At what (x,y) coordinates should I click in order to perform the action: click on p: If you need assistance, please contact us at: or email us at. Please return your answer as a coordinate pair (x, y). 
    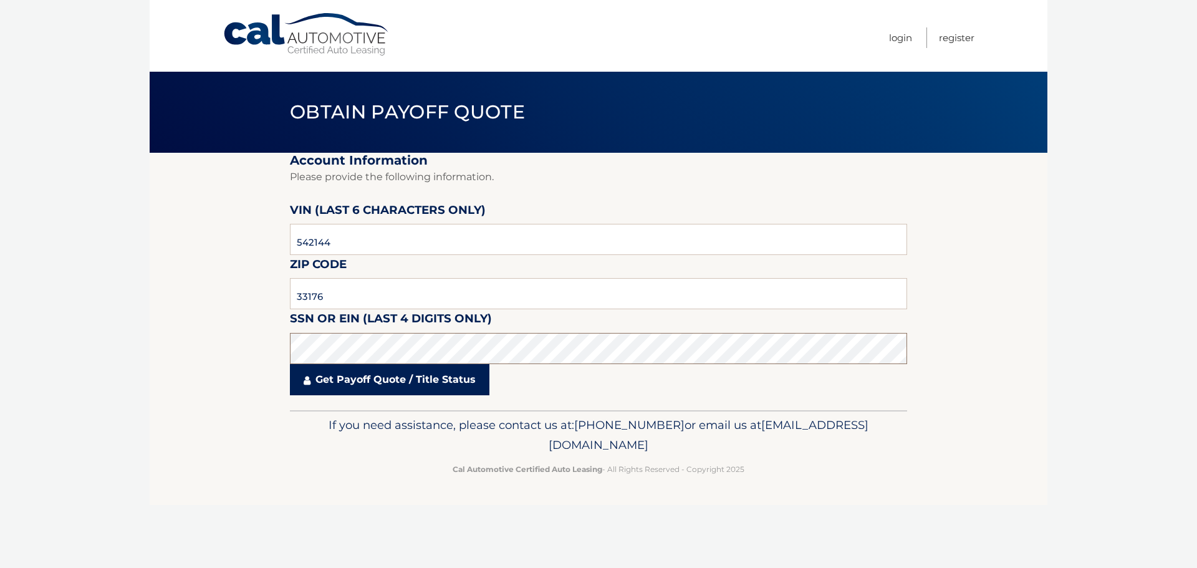
    Looking at the image, I should click on (599, 435).